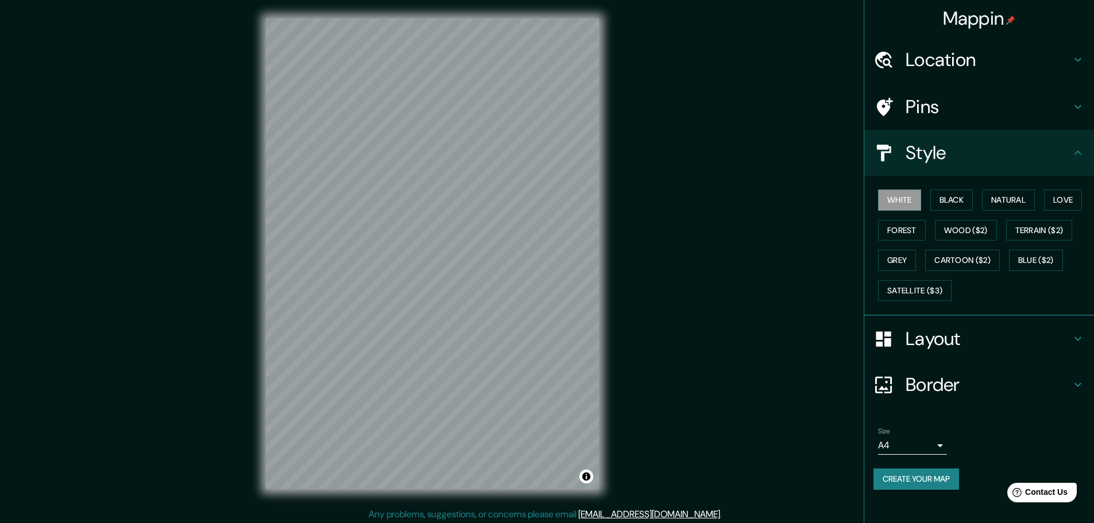 The height and width of the screenshot is (523, 1094). What do you see at coordinates (916, 479) in the screenshot?
I see `button: Create your map` at bounding box center [916, 479].